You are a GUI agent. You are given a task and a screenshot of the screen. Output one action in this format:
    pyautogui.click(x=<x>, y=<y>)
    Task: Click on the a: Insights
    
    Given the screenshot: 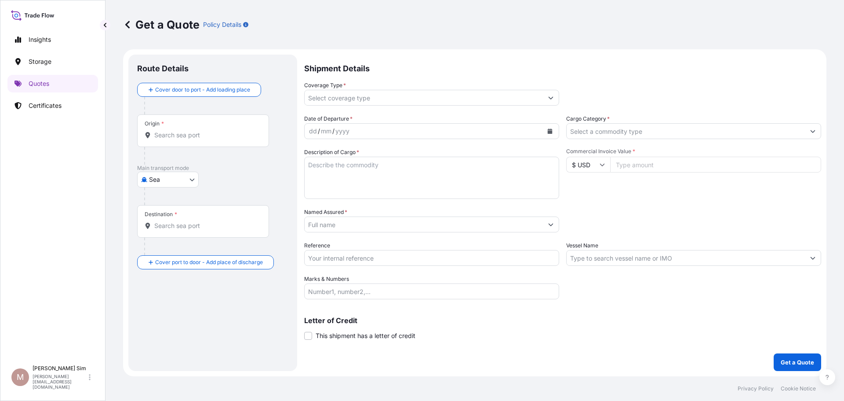 What is the action you would take?
    pyautogui.click(x=53, y=40)
    